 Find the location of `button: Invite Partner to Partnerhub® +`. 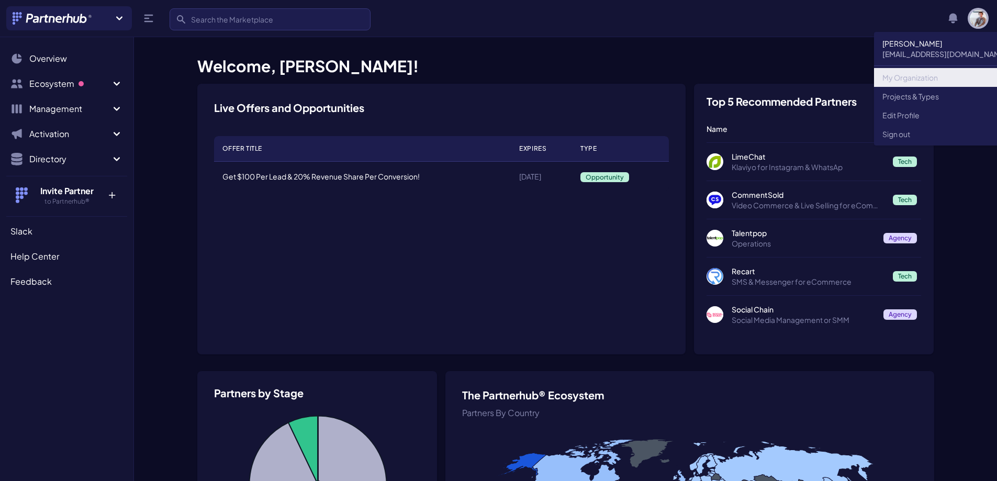

button: Invite Partner to Partnerhub® + is located at coordinates (66, 195).